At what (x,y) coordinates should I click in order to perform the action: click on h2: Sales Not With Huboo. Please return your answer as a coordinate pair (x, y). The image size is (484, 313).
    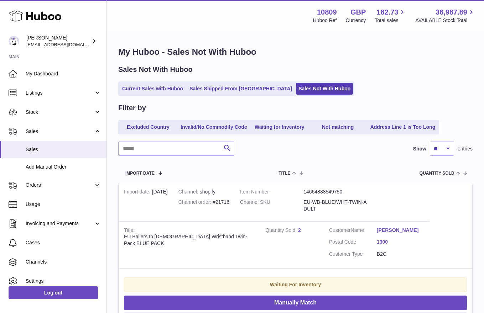
    Looking at the image, I should click on (155, 69).